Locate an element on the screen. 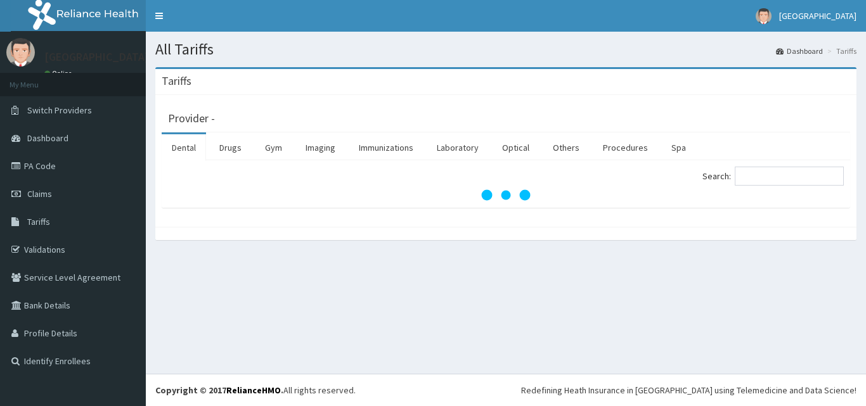  a: Procedures is located at coordinates (625, 148).